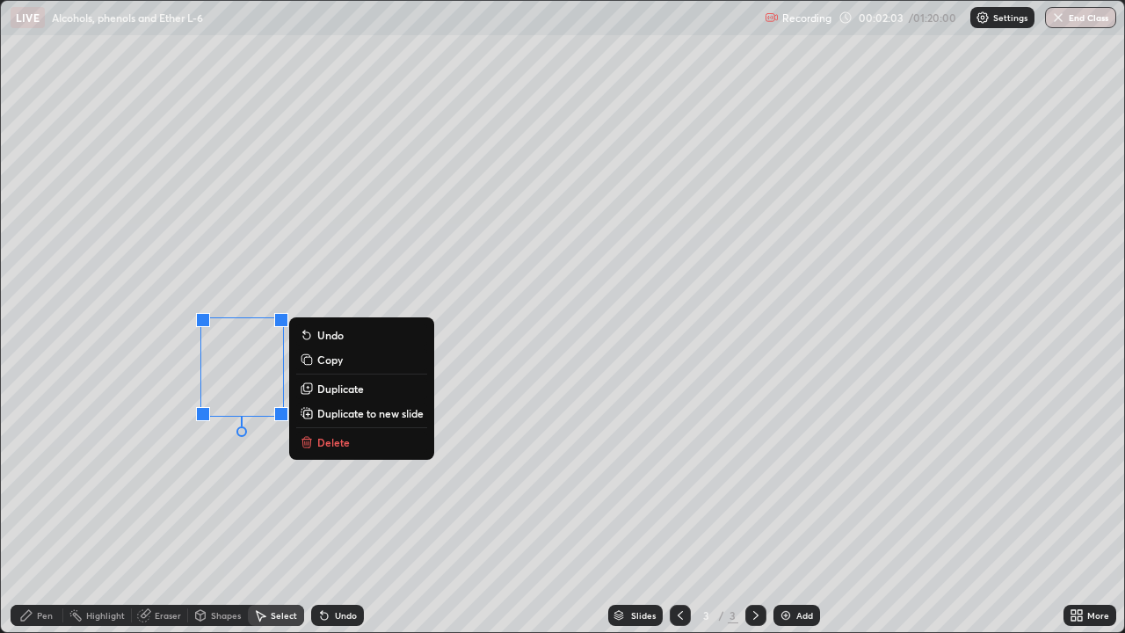  What do you see at coordinates (786, 615) in the screenshot?
I see `img: add-slide-button` at bounding box center [786, 615].